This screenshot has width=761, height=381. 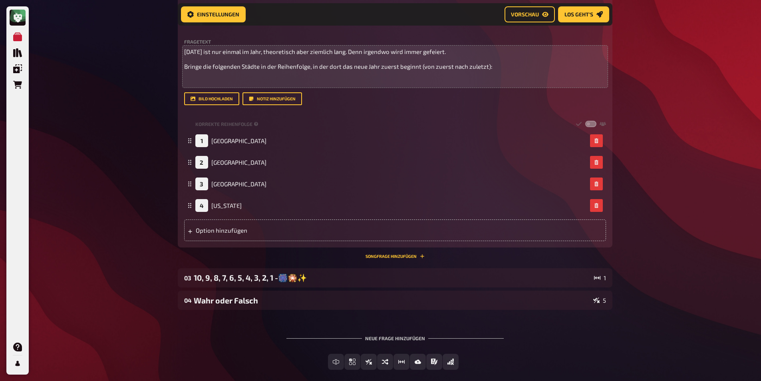 I want to click on button: Songfrage hinzufügen, so click(x=395, y=256).